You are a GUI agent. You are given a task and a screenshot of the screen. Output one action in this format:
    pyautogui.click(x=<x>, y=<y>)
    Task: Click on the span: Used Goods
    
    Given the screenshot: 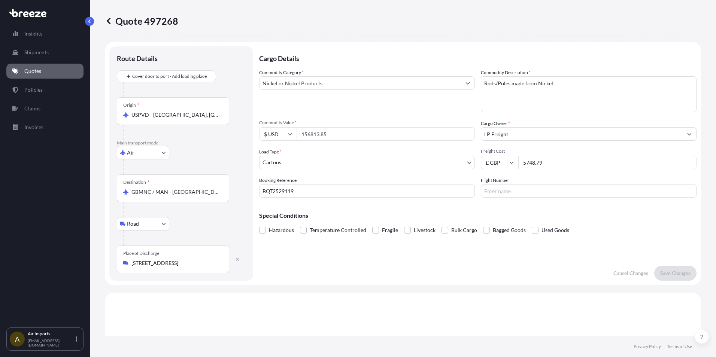 What is the action you would take?
    pyautogui.click(x=556, y=230)
    